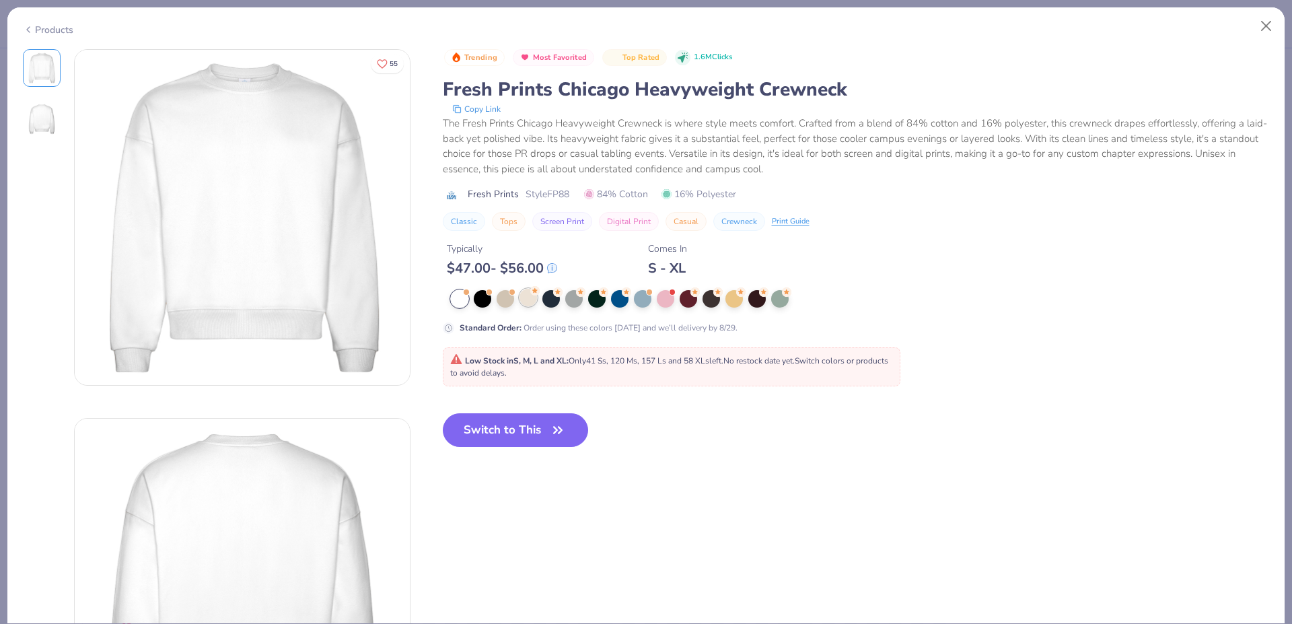 The width and height of the screenshot is (1292, 624). What do you see at coordinates (616, 194) in the screenshot?
I see `span: 84% Cotton` at bounding box center [616, 194].